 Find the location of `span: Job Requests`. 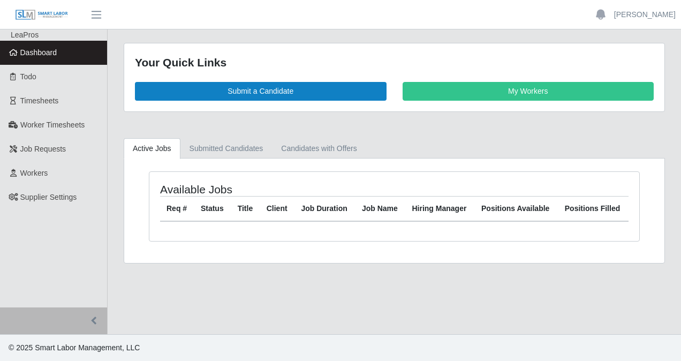

span: Job Requests is located at coordinates (43, 149).